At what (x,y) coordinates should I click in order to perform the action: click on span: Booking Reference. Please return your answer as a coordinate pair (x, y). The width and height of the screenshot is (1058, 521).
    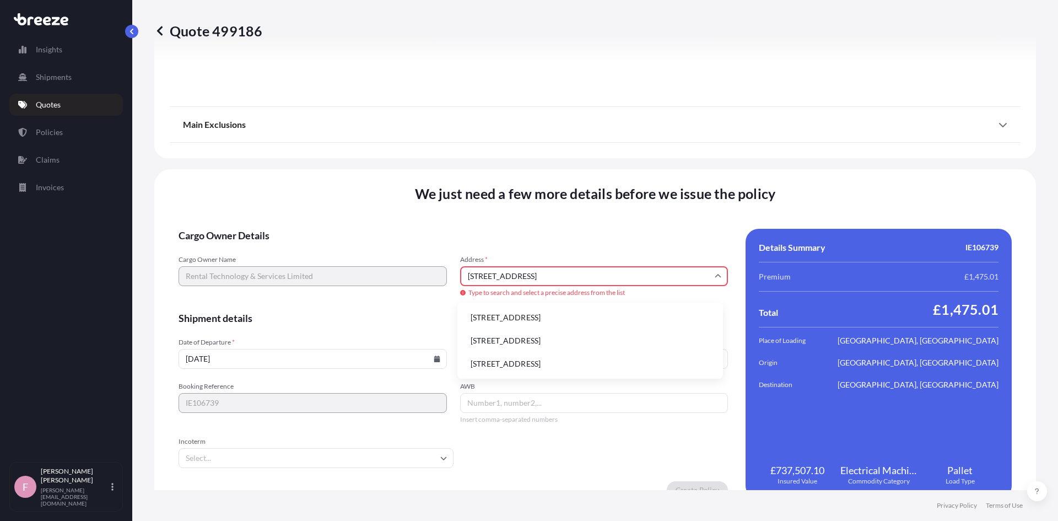
    Looking at the image, I should click on (312, 386).